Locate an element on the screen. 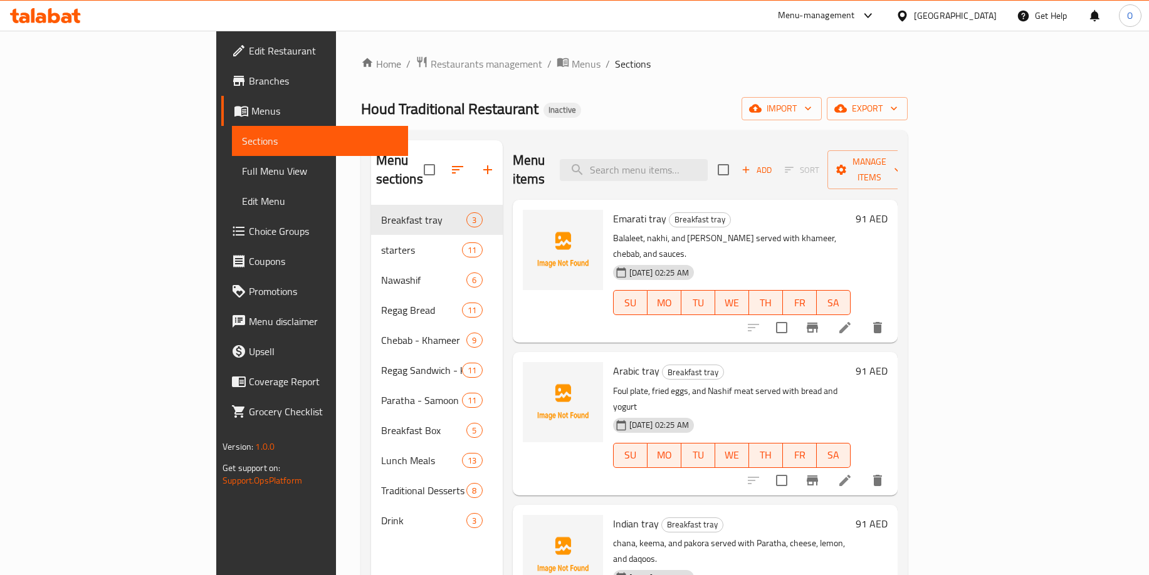 Image resolution: width=1149 pixels, height=575 pixels. div: Regag Bread is located at coordinates (422, 310).